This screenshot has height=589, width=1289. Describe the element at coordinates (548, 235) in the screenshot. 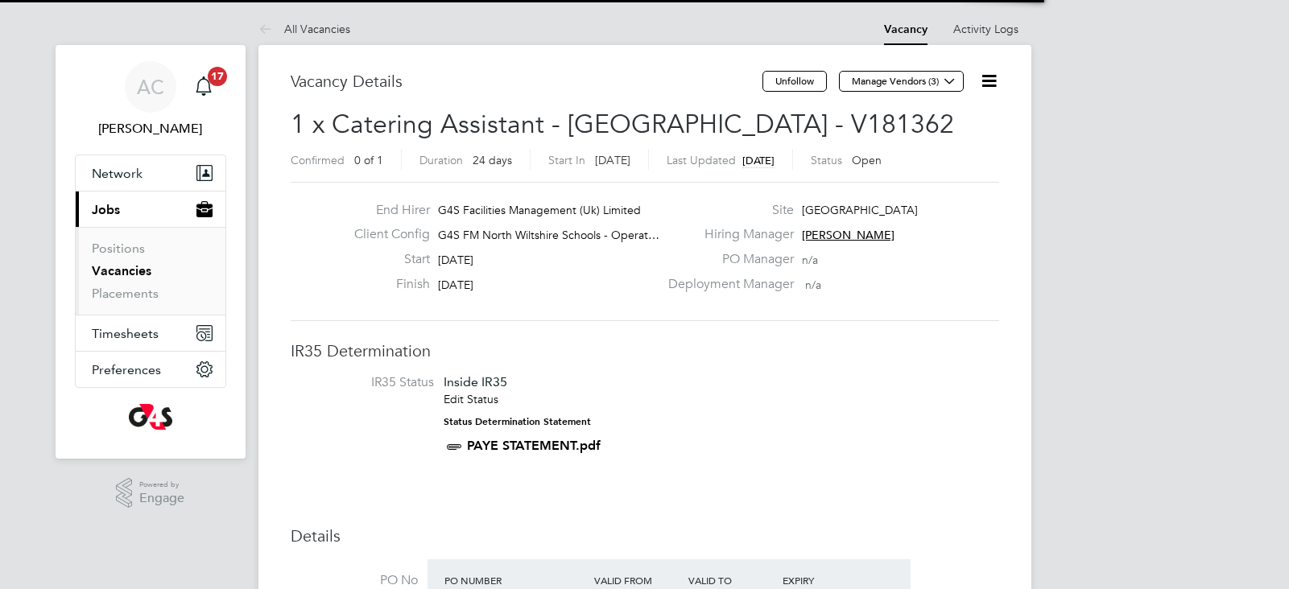

I see `span: G4S FM North Wiltshire Schools - Operat…` at that location.